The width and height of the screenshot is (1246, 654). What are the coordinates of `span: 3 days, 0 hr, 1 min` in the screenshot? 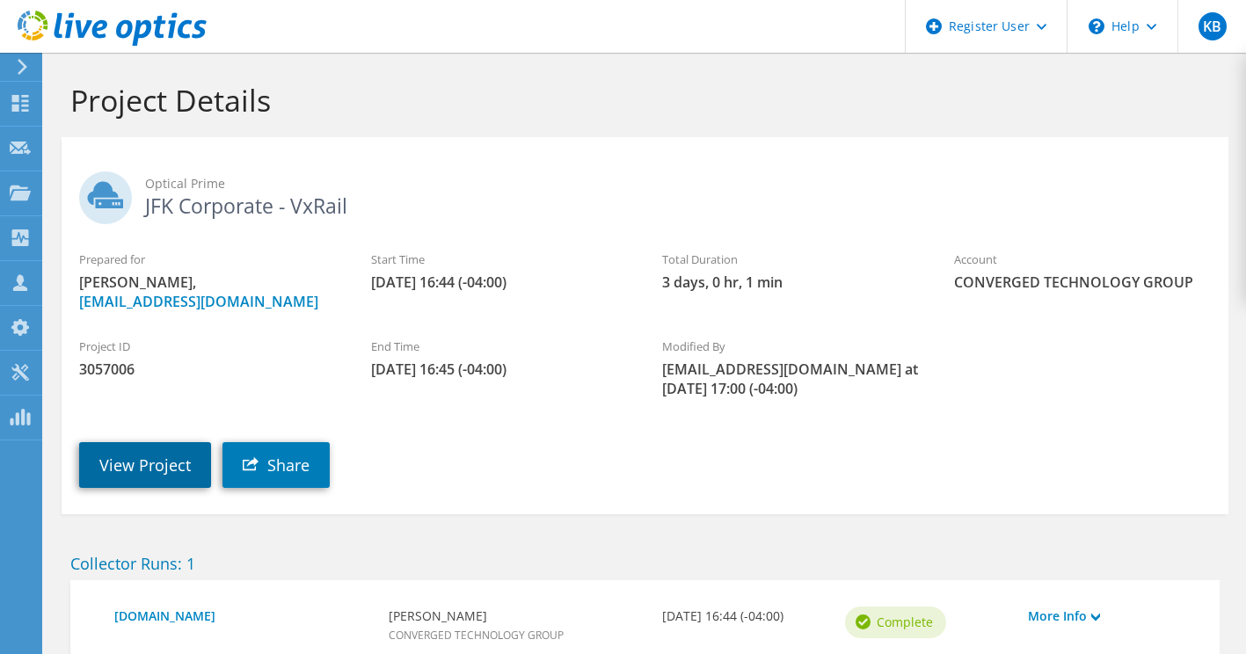 It's located at (790, 282).